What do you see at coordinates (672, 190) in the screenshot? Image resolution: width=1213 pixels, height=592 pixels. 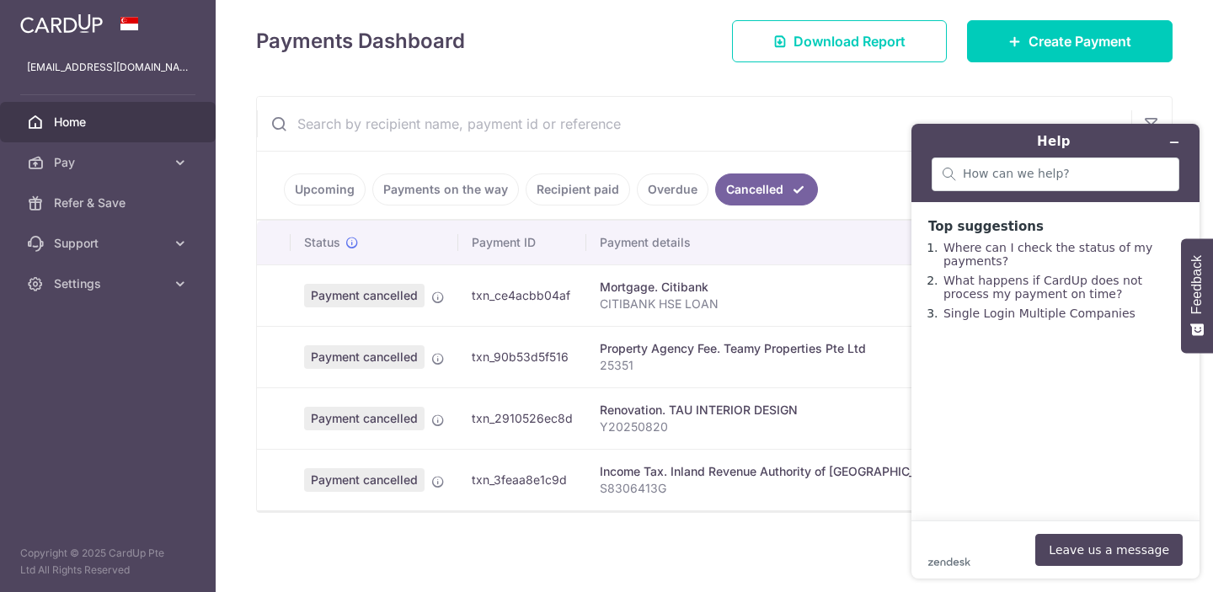 I see `a: Overdue` at bounding box center [672, 190].